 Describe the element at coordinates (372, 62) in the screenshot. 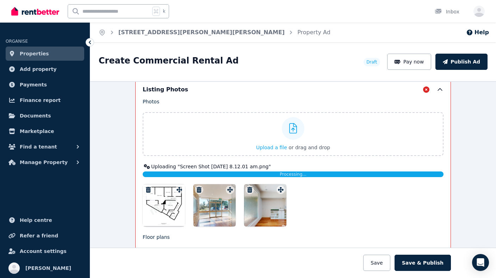

I see `span: Draft` at that location.